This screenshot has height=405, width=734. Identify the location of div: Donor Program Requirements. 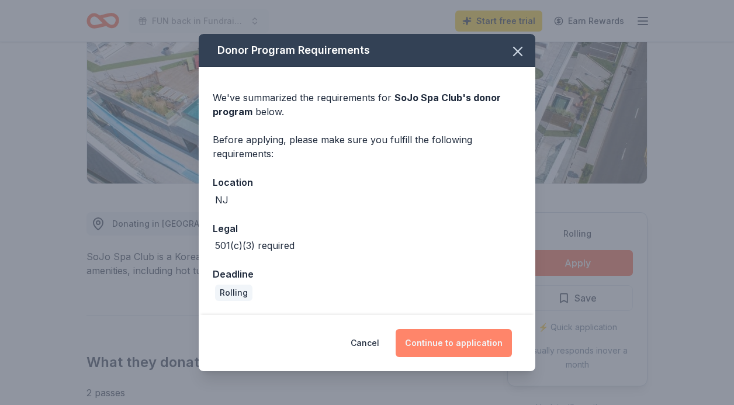
(367, 50).